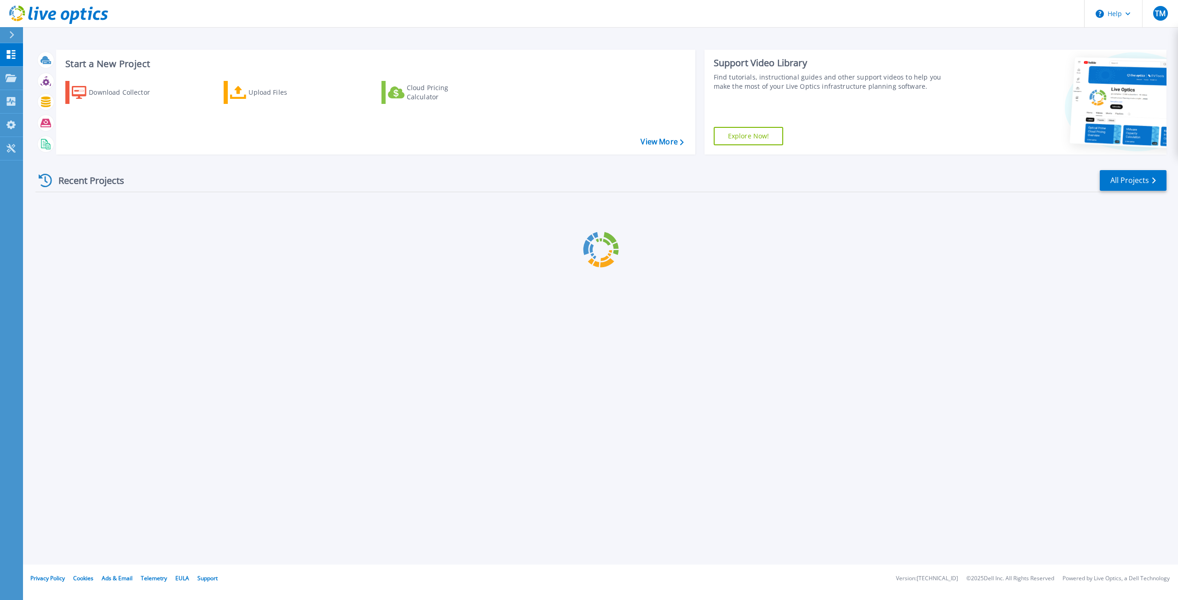 The width and height of the screenshot is (1178, 600). What do you see at coordinates (47, 578) in the screenshot?
I see `a: Privacy Policy` at bounding box center [47, 578].